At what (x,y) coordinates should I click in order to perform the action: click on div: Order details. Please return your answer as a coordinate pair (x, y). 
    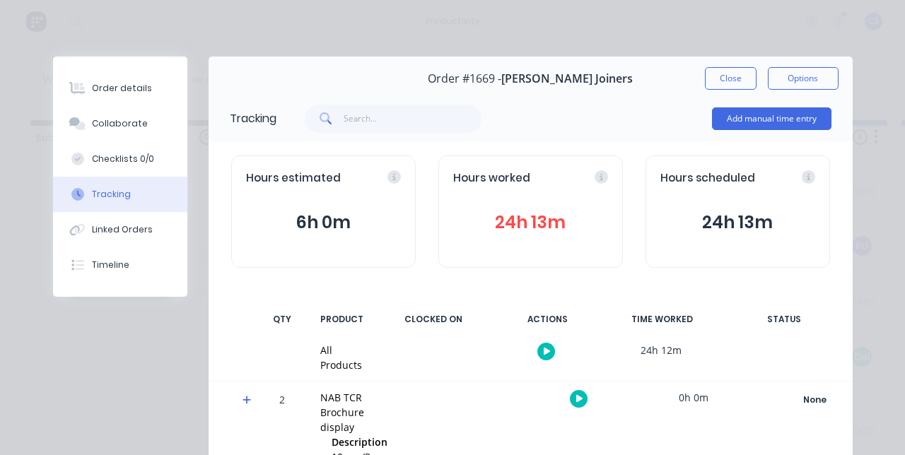
    Looking at the image, I should click on (122, 88).